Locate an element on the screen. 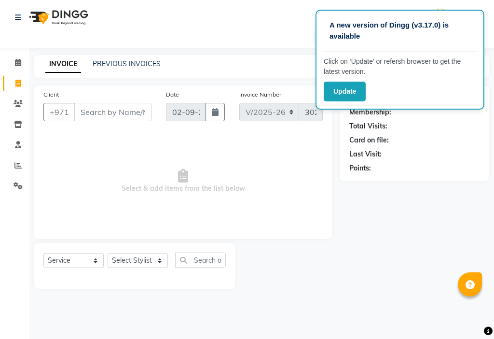 The height and width of the screenshot is (339, 494). div: Total Visits: is located at coordinates (368, 126).